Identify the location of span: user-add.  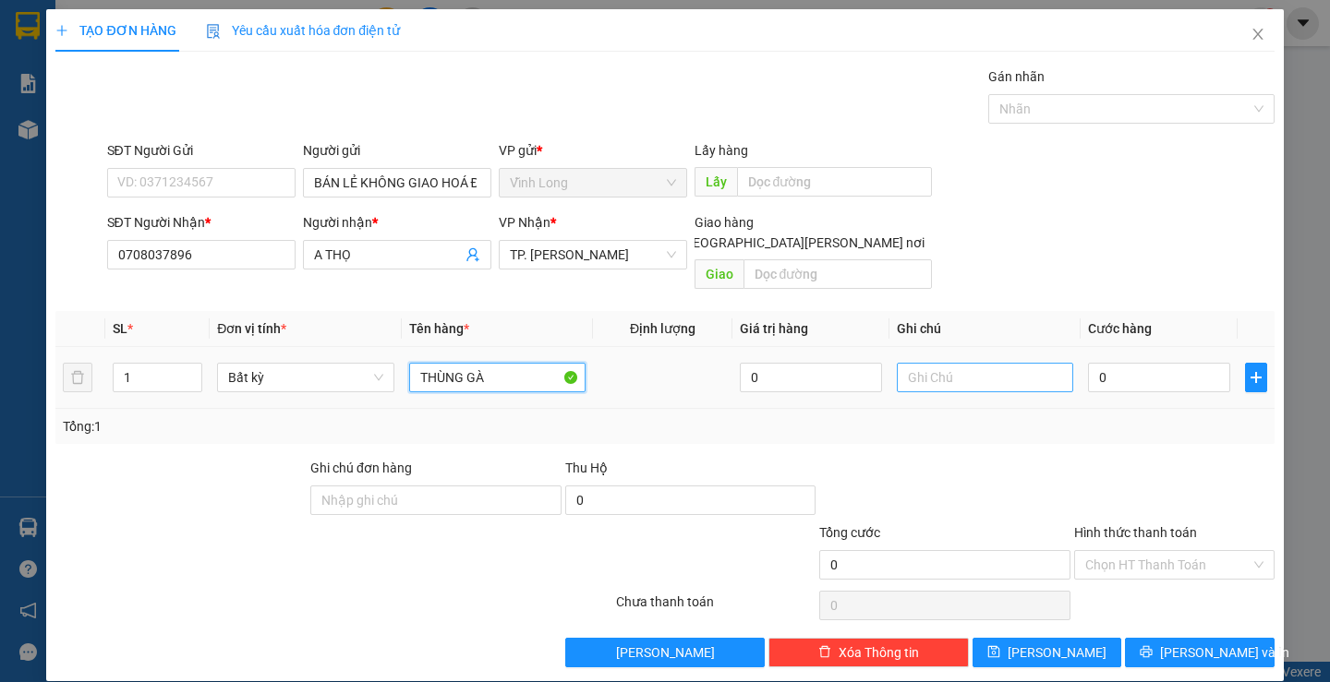
(473, 255).